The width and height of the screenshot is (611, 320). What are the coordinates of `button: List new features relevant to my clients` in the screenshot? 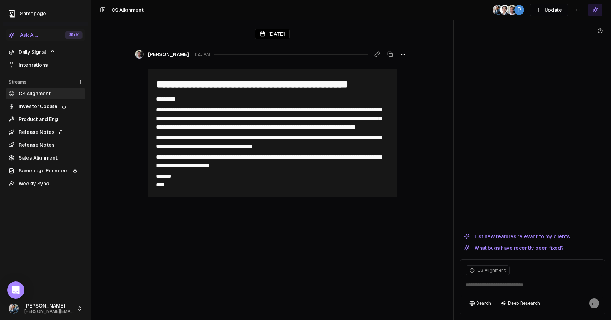 It's located at (517, 237).